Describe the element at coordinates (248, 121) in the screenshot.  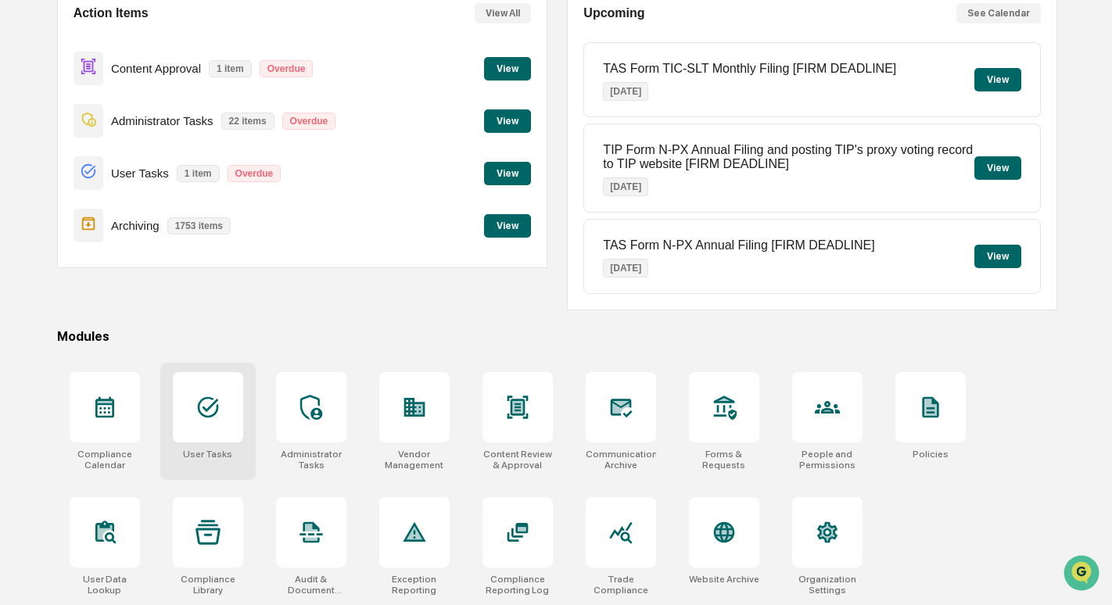
I see `p: 22 items` at that location.